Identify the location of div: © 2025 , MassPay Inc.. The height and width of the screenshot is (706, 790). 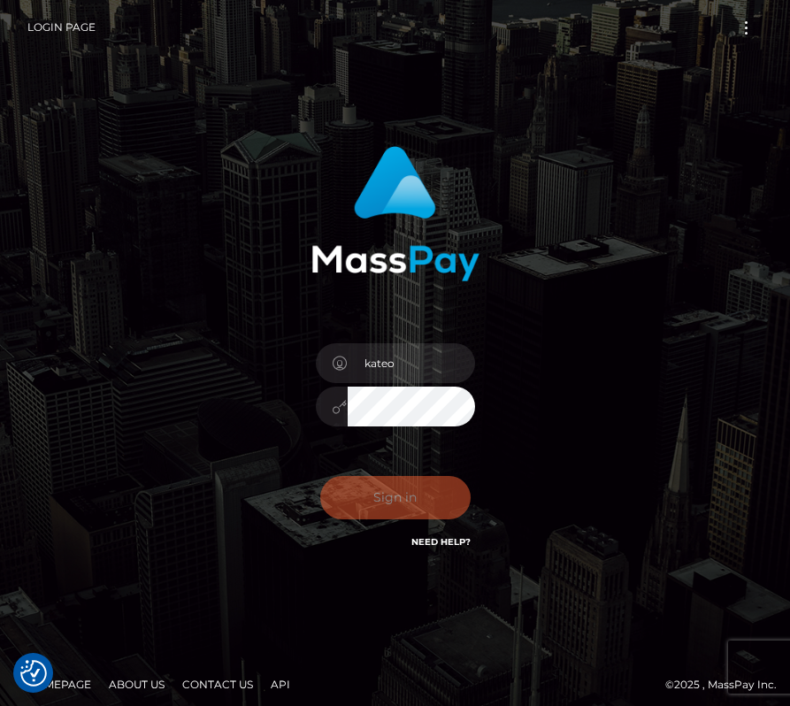
(394, 684).